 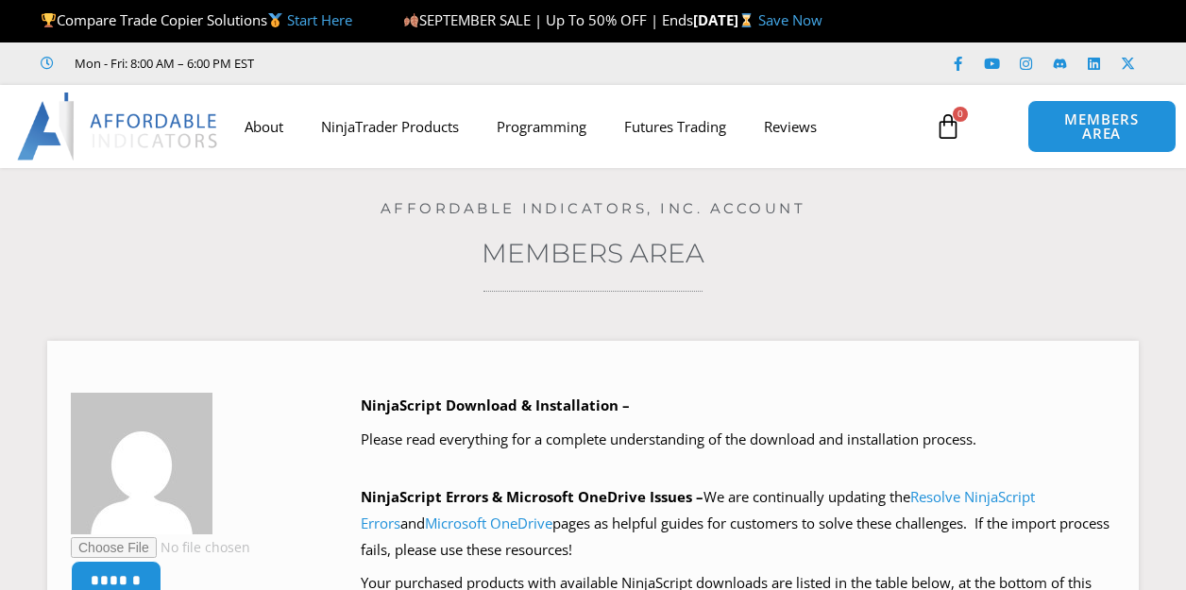 I want to click on a: Save Now, so click(x=791, y=20).